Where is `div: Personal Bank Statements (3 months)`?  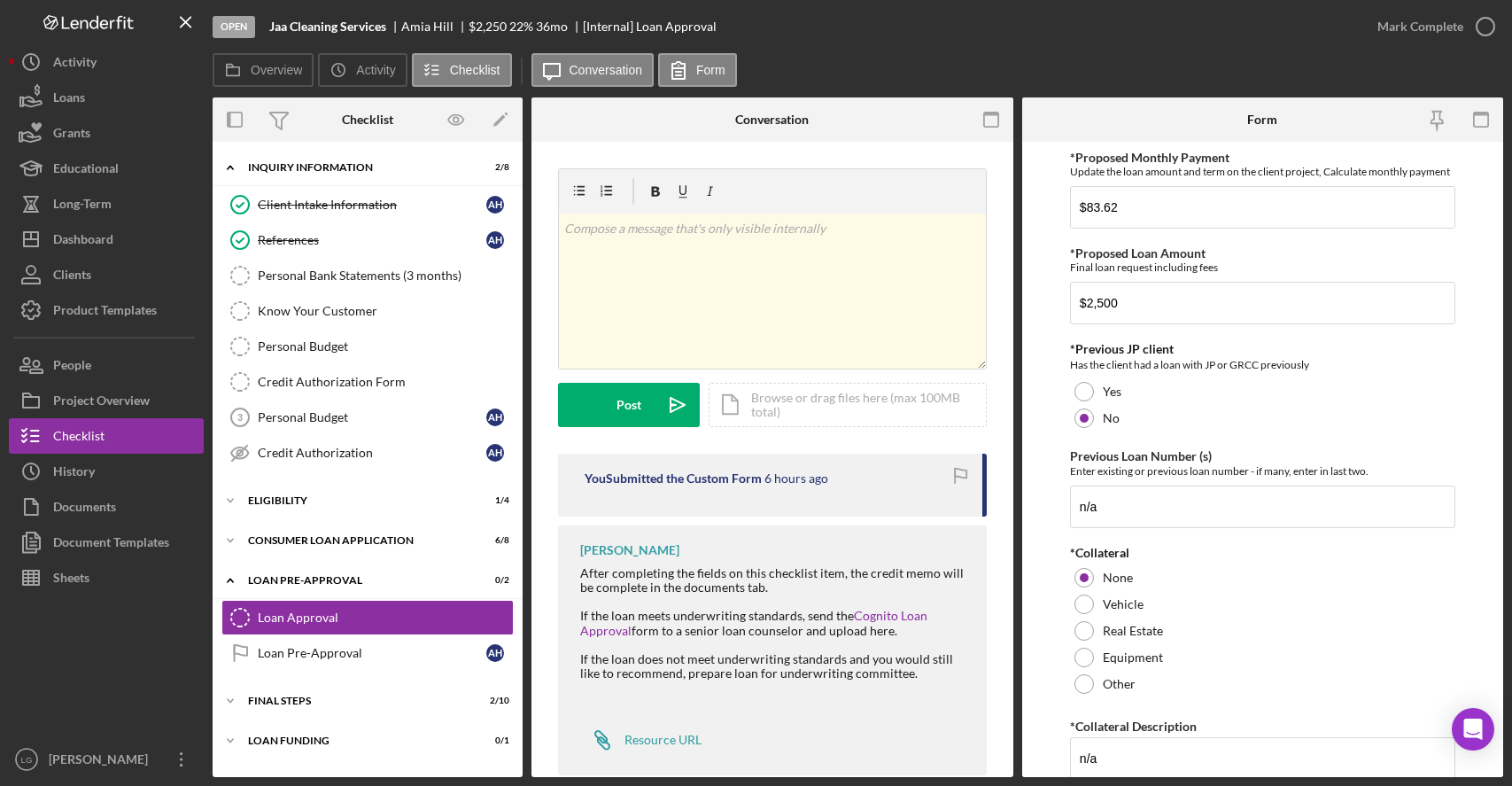 div: Personal Bank Statements (3 months) is located at coordinates (385, 276).